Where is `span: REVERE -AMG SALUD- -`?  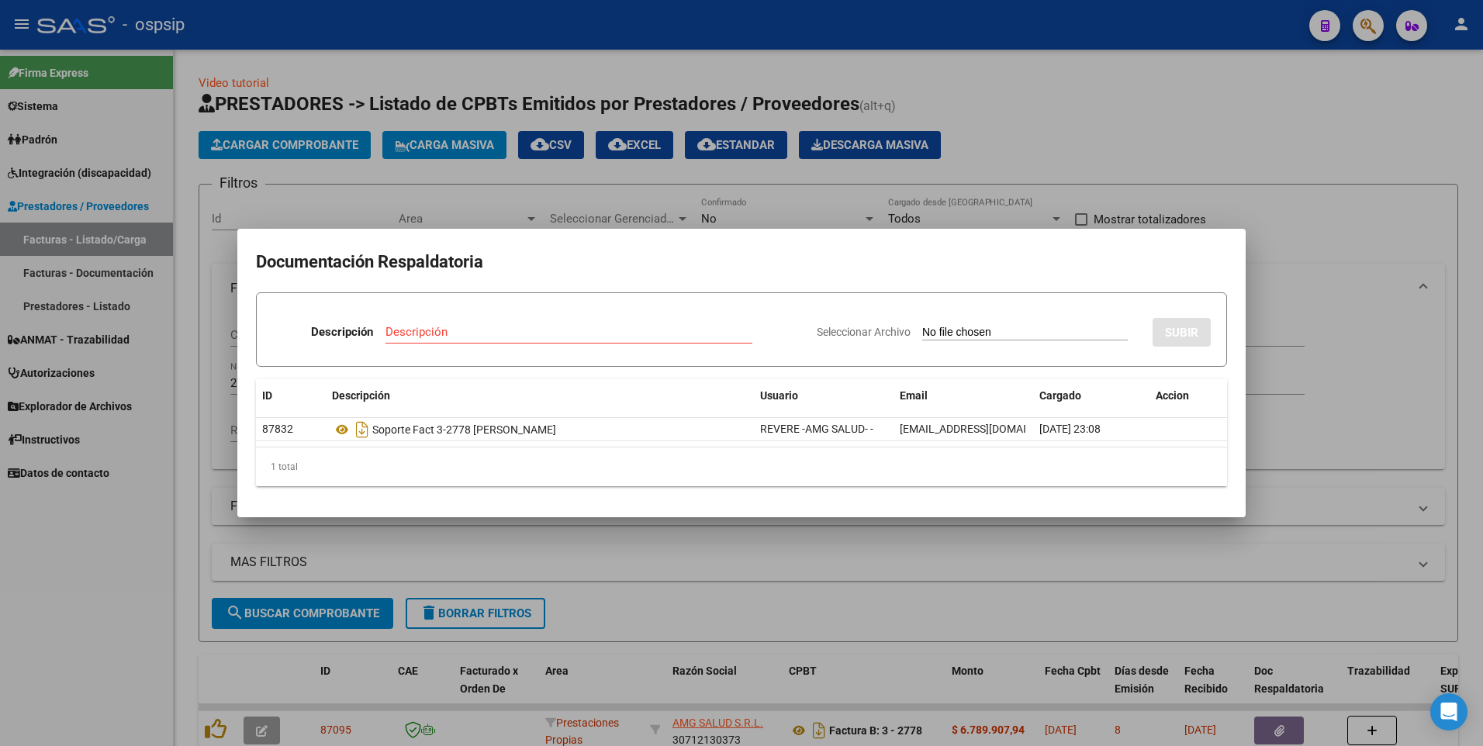
span: REVERE -AMG SALUD- - is located at coordinates (817, 429).